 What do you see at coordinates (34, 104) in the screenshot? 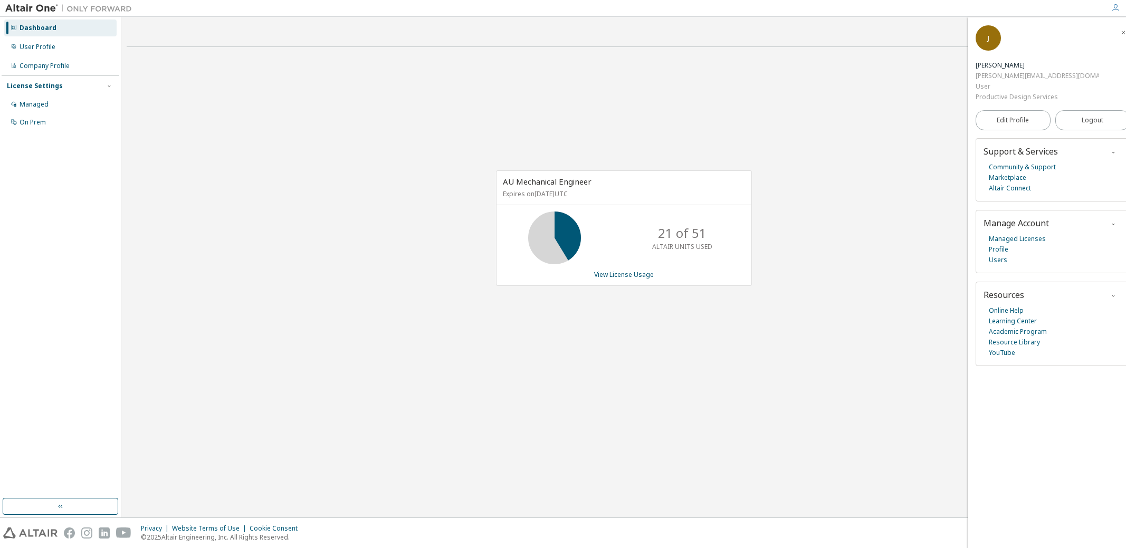
I see `div: Managed` at bounding box center [34, 104].